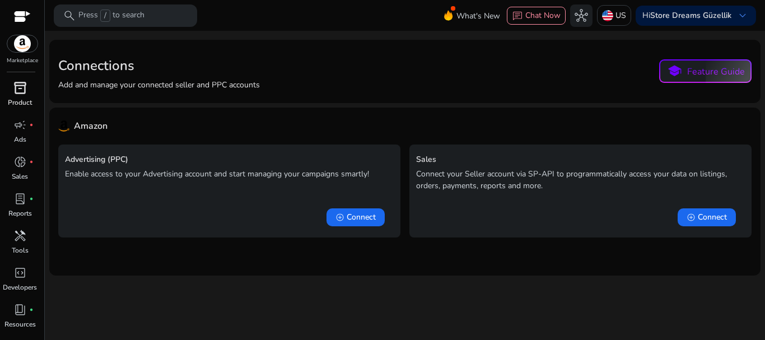  Describe the element at coordinates (20, 103) in the screenshot. I see `p: Product` at that location.